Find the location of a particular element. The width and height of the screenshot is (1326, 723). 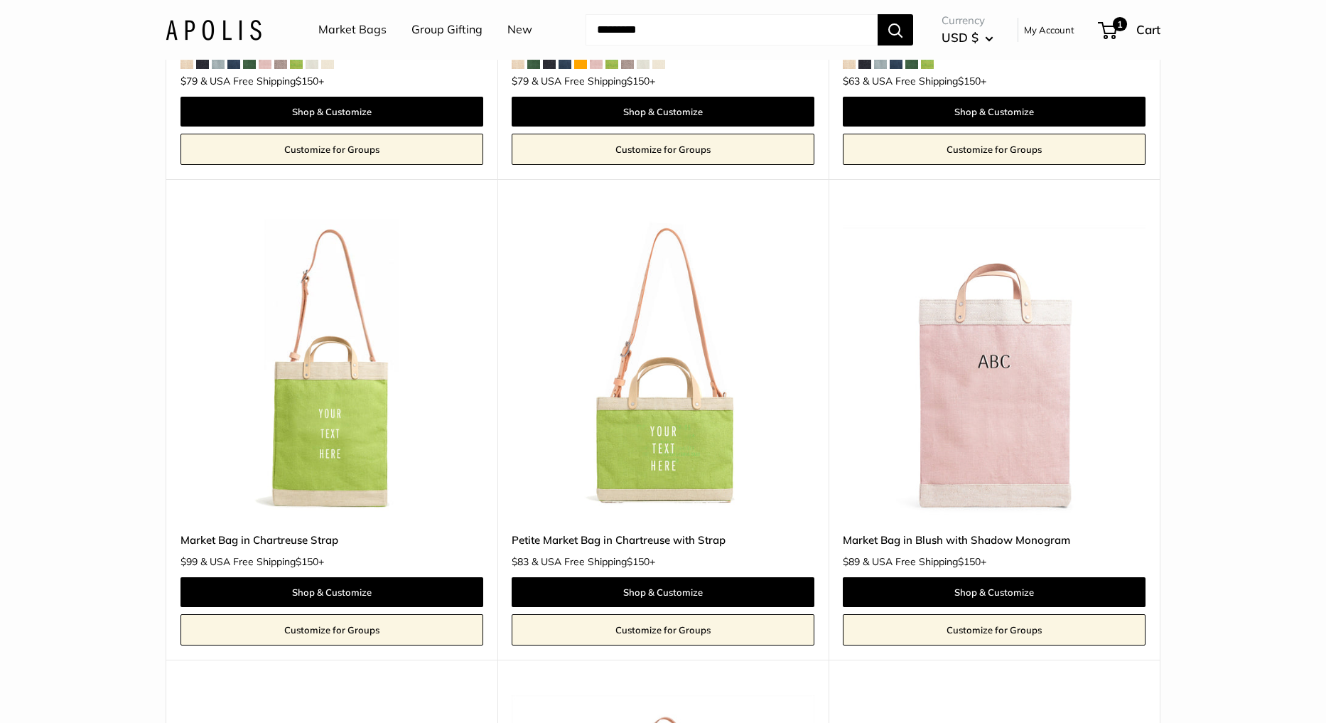

a: Market Bag in Blush with Shadow Monogram is located at coordinates (994, 540).